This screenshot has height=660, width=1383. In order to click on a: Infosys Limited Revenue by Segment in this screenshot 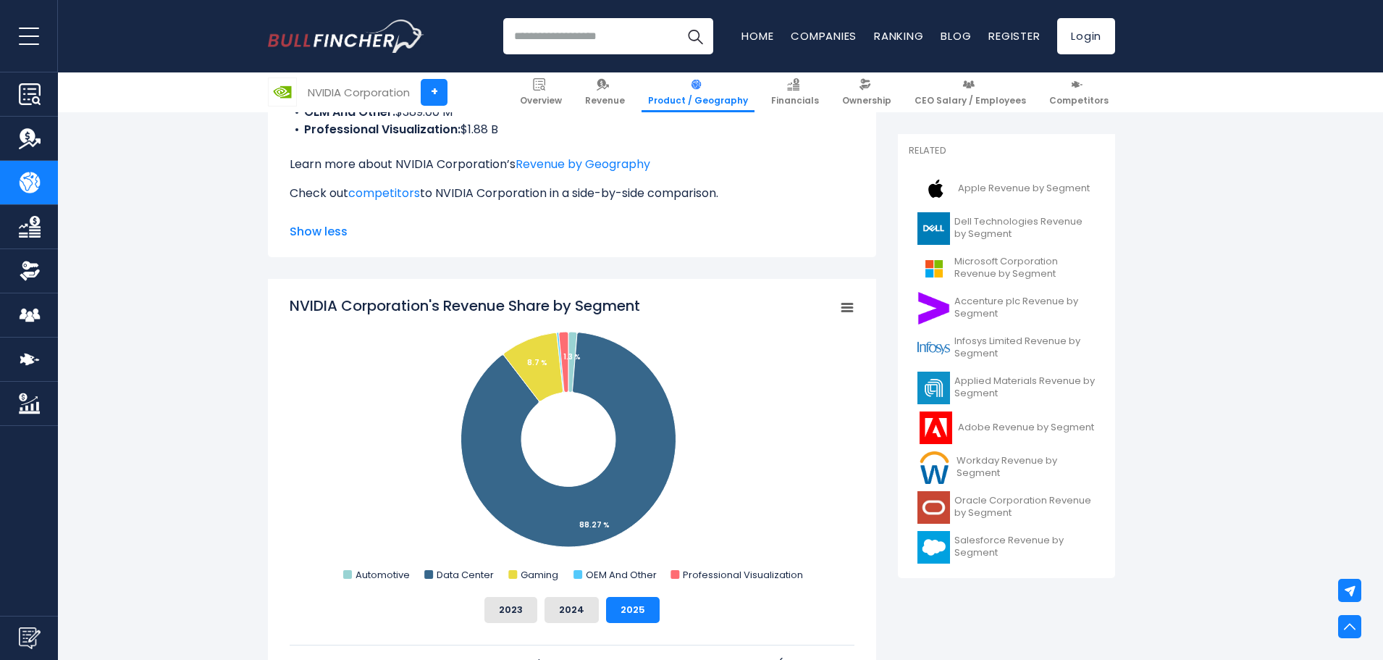, I will do `click(1007, 348)`.